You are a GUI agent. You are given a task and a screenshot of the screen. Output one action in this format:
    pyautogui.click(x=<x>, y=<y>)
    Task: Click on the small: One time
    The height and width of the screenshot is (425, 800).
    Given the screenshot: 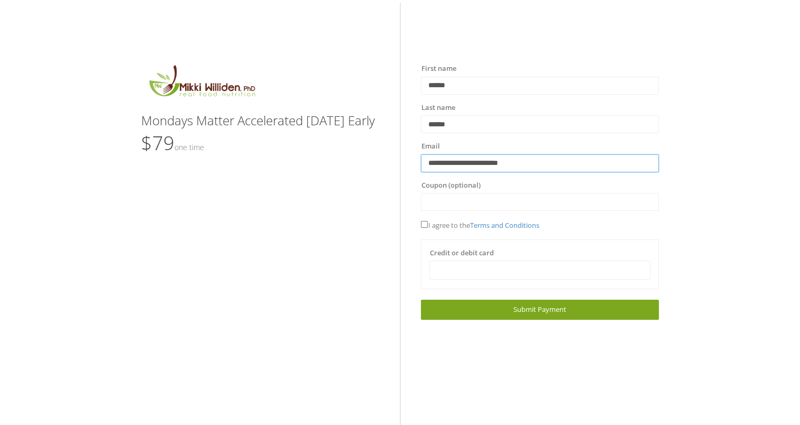 What is the action you would take?
    pyautogui.click(x=189, y=147)
    